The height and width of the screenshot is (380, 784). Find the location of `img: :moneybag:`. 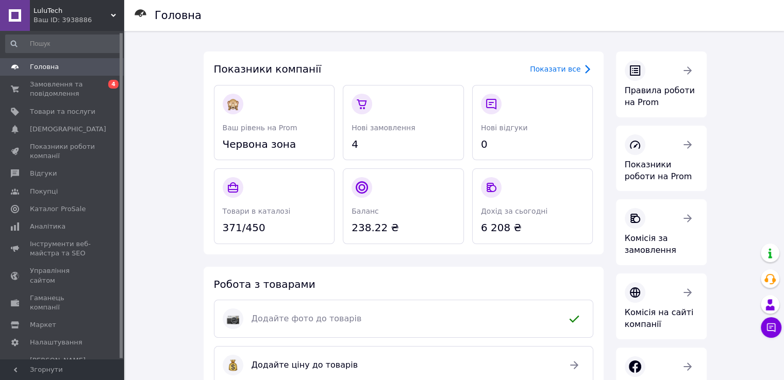

img: :moneybag: is located at coordinates (233, 365).